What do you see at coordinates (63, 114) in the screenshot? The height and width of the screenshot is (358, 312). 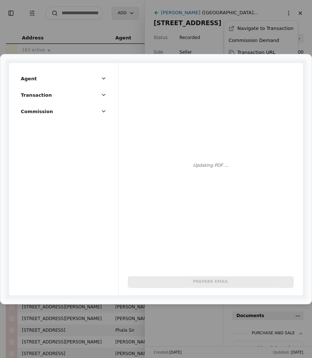 I see `button: Commission` at bounding box center [63, 114].